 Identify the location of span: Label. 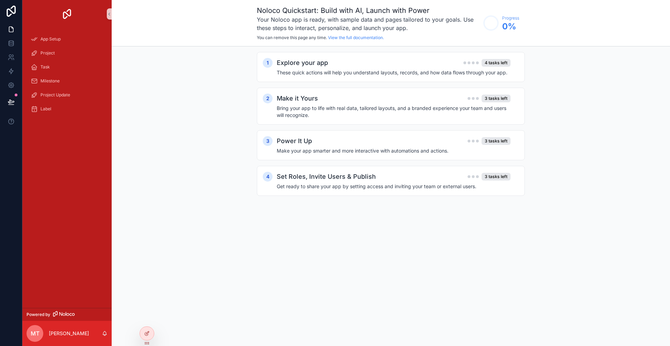
(46, 109).